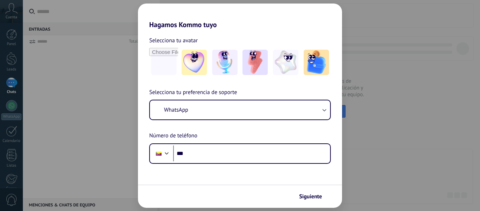 This screenshot has height=211, width=480. What do you see at coordinates (310, 196) in the screenshot?
I see `span: Siguiente` at bounding box center [310, 196].